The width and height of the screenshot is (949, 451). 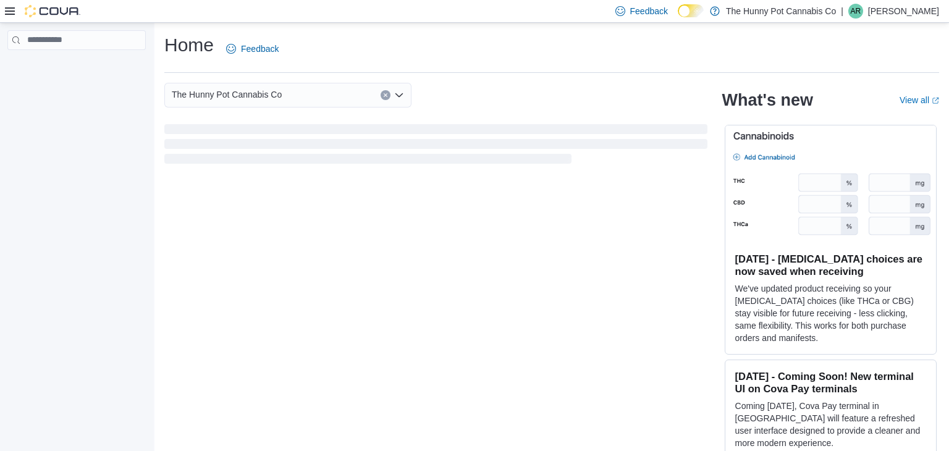 I want to click on span: The Hunny Pot Cannabis Co, so click(x=227, y=95).